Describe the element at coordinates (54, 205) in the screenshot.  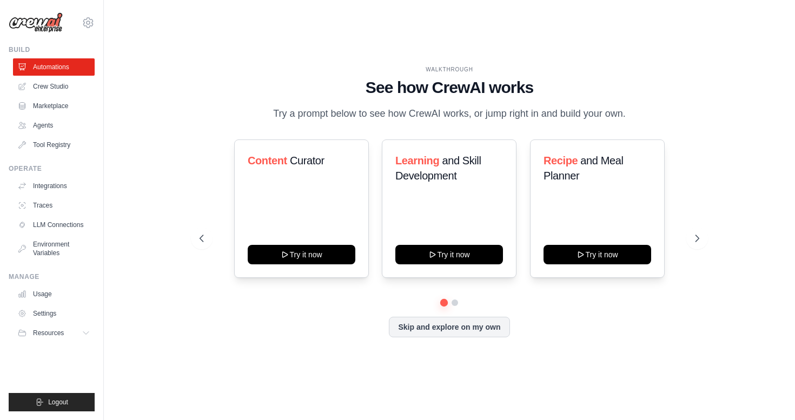
I see `a: Traces` at that location.